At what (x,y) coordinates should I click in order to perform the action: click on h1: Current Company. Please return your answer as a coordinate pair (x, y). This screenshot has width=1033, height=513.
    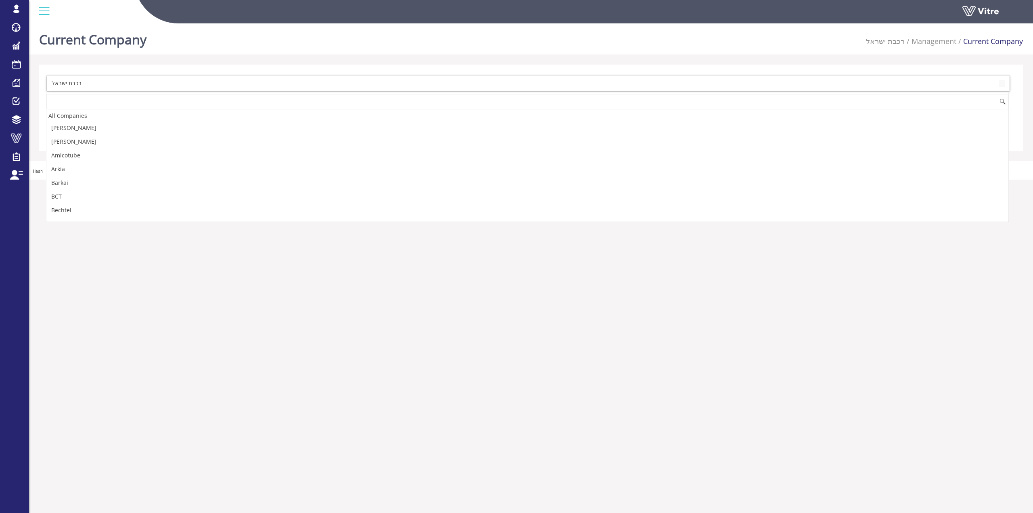
    Looking at the image, I should click on (93, 37).